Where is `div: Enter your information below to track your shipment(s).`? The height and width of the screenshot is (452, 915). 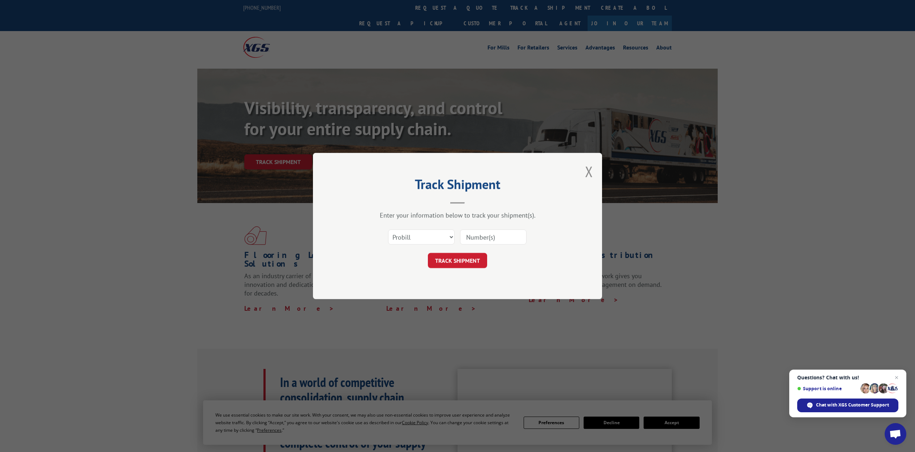
div: Enter your information below to track your shipment(s). is located at coordinates (457, 215).